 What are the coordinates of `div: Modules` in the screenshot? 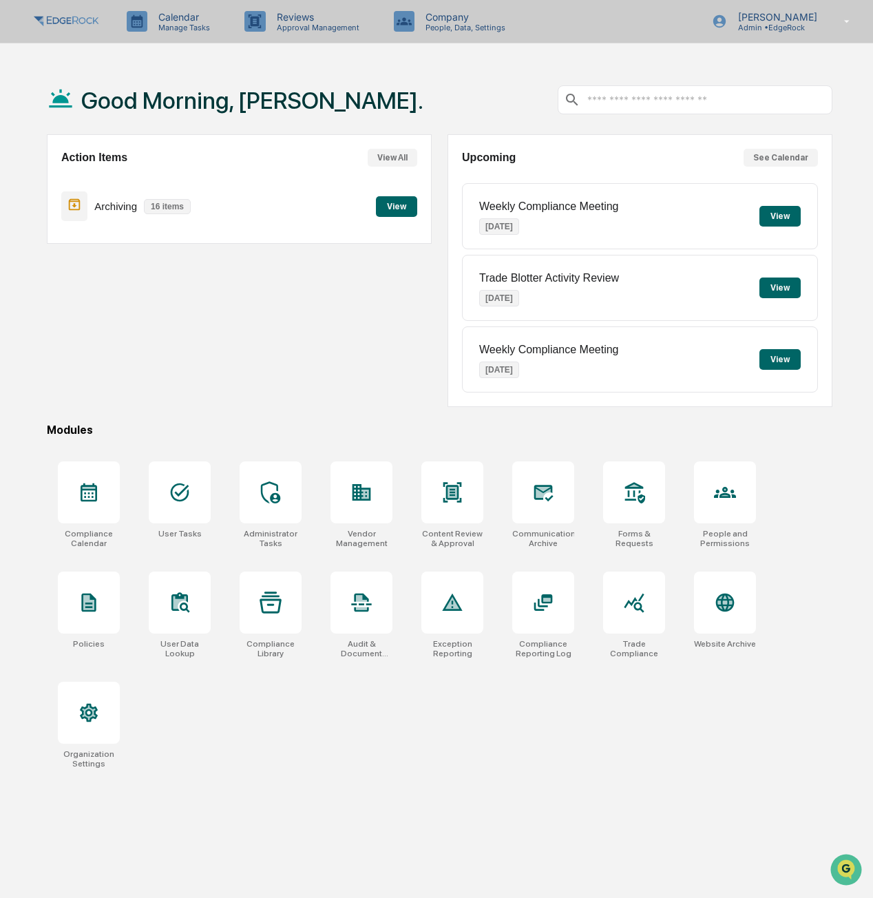 It's located at (439, 430).